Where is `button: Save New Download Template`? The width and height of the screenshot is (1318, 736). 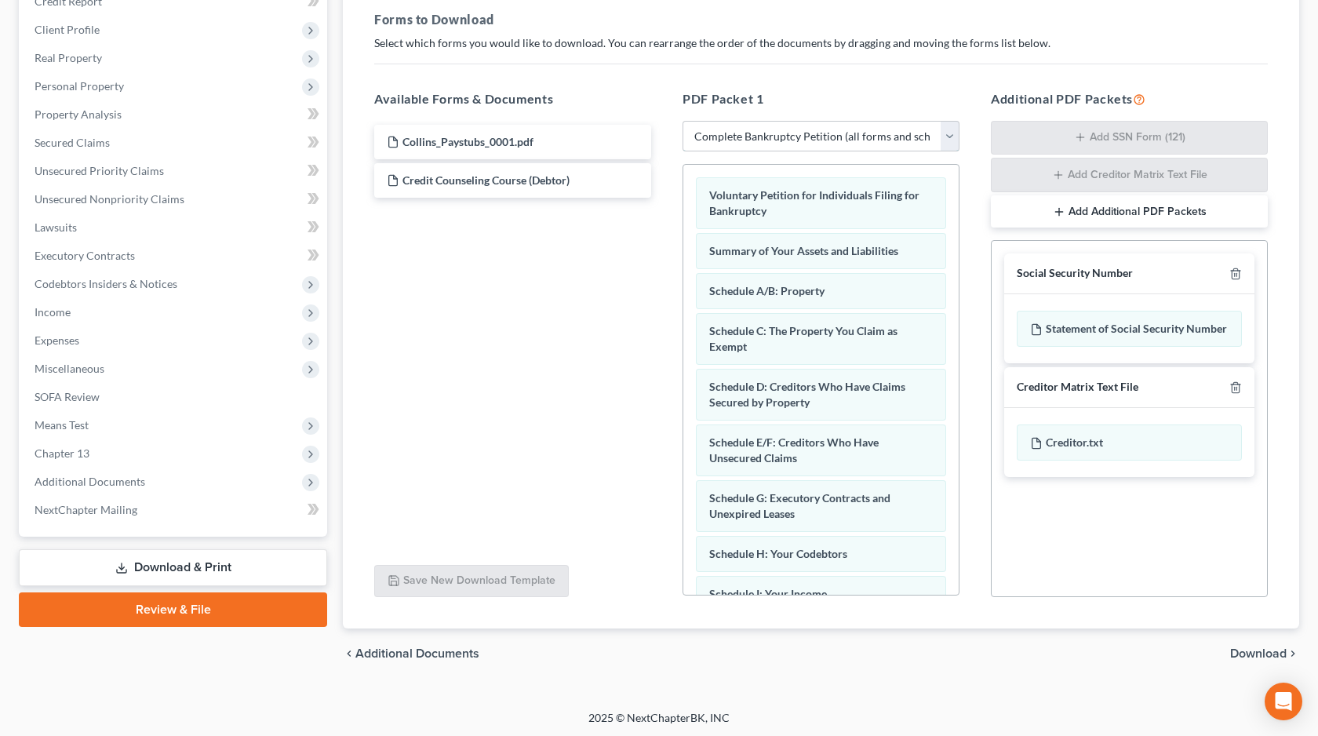
button: Save New Download Template is located at coordinates (472, 581).